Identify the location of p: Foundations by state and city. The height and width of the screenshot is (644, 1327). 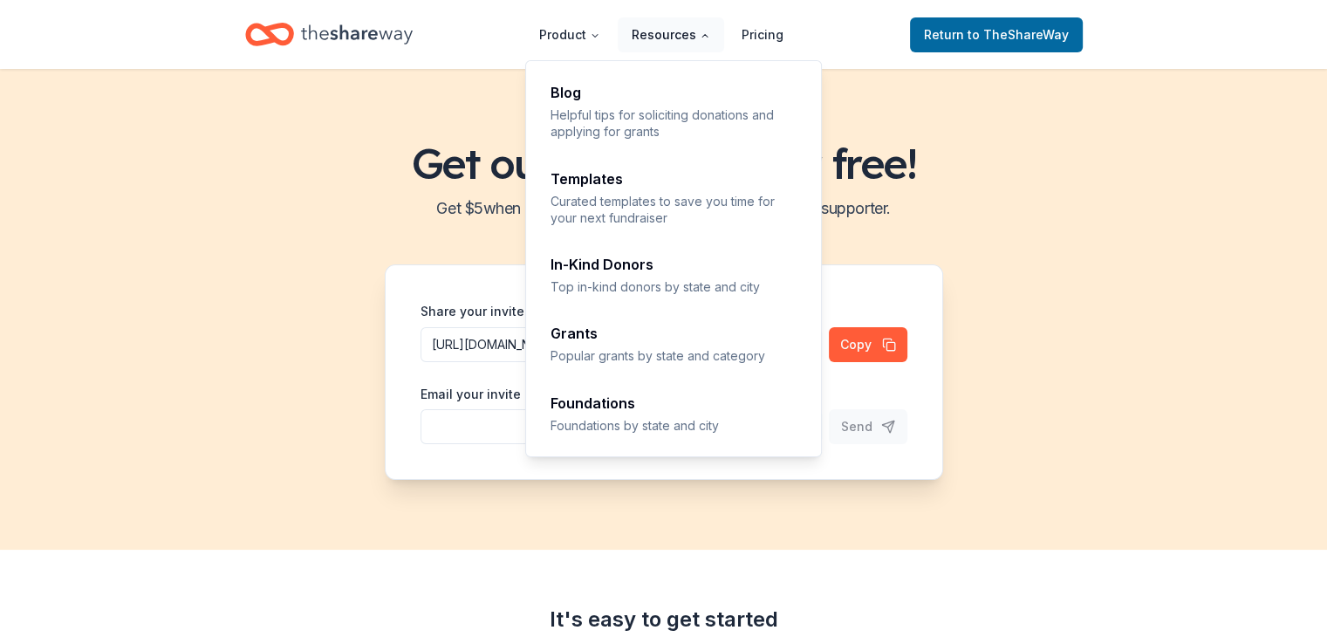
(674, 425).